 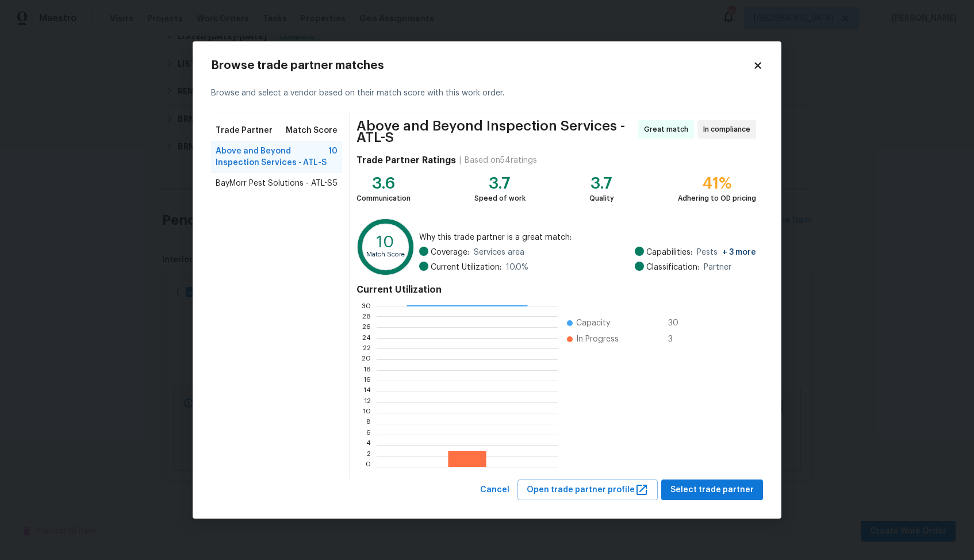 I want to click on text: Match Score, so click(x=385, y=254).